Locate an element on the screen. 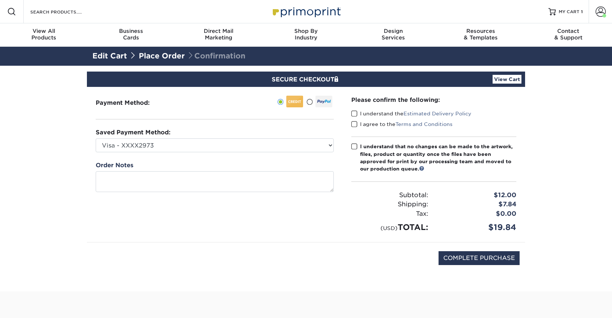  a: Direct MailMarketing is located at coordinates (218, 35).